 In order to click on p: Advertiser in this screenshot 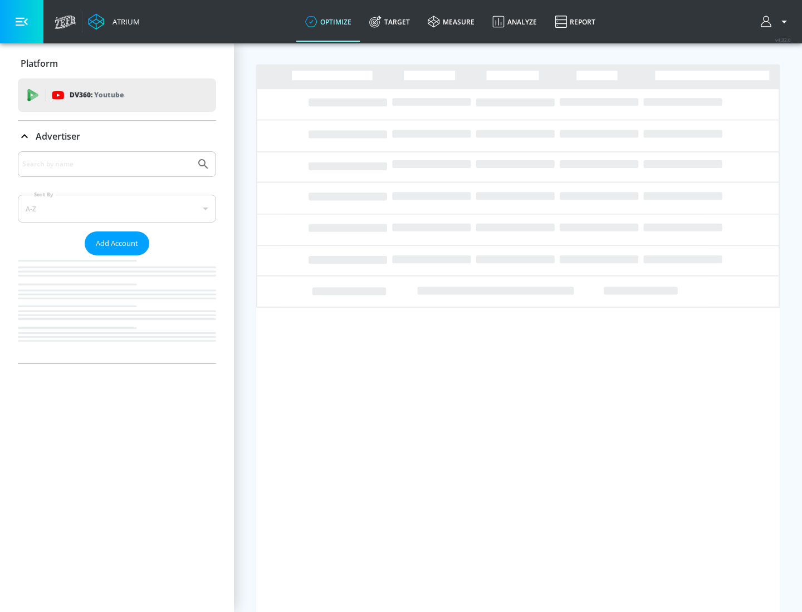, I will do `click(58, 136)`.